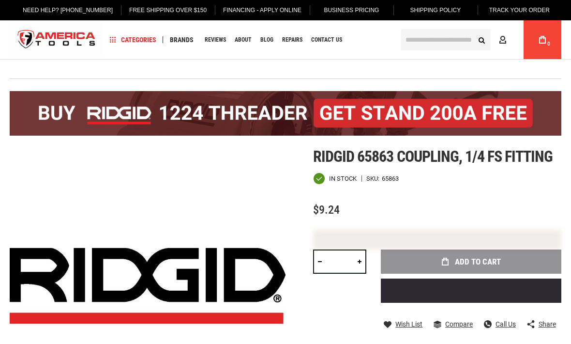 The image size is (571, 344). I want to click on span: Categories, so click(133, 40).